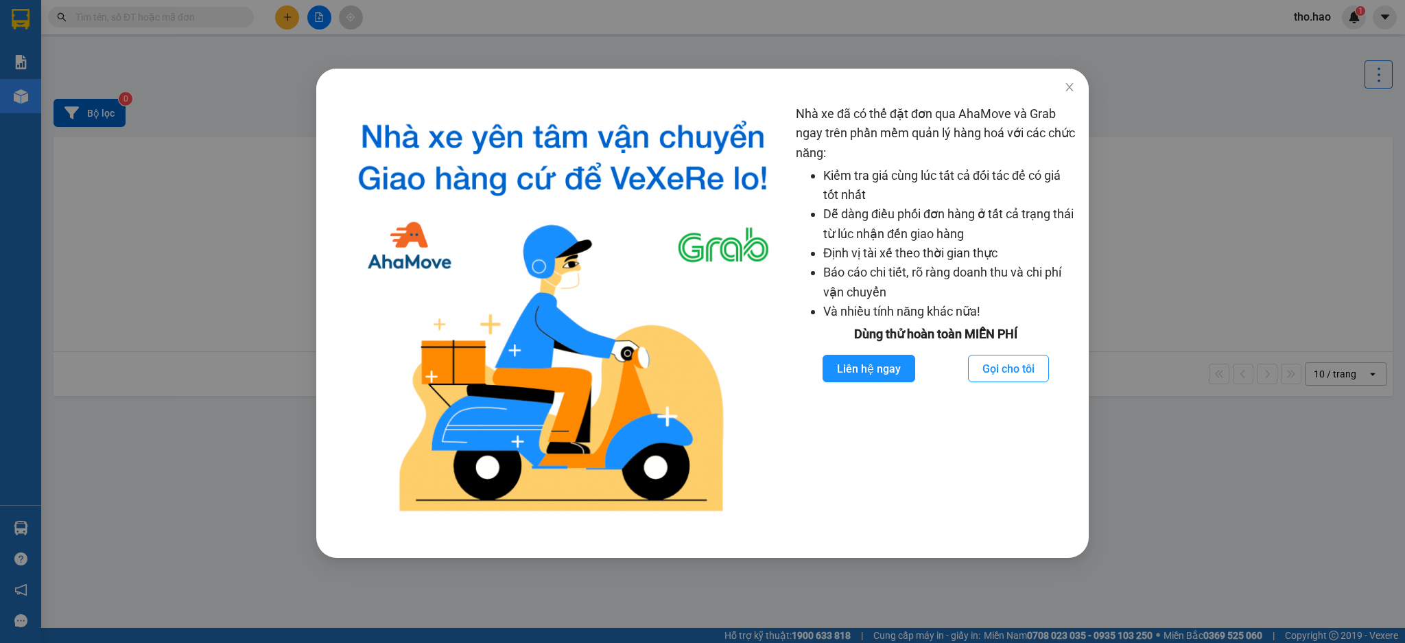 Image resolution: width=1405 pixels, height=643 pixels. I want to click on div: Dùng thử hoàn toàn MIỄN PHÍ, so click(935, 334).